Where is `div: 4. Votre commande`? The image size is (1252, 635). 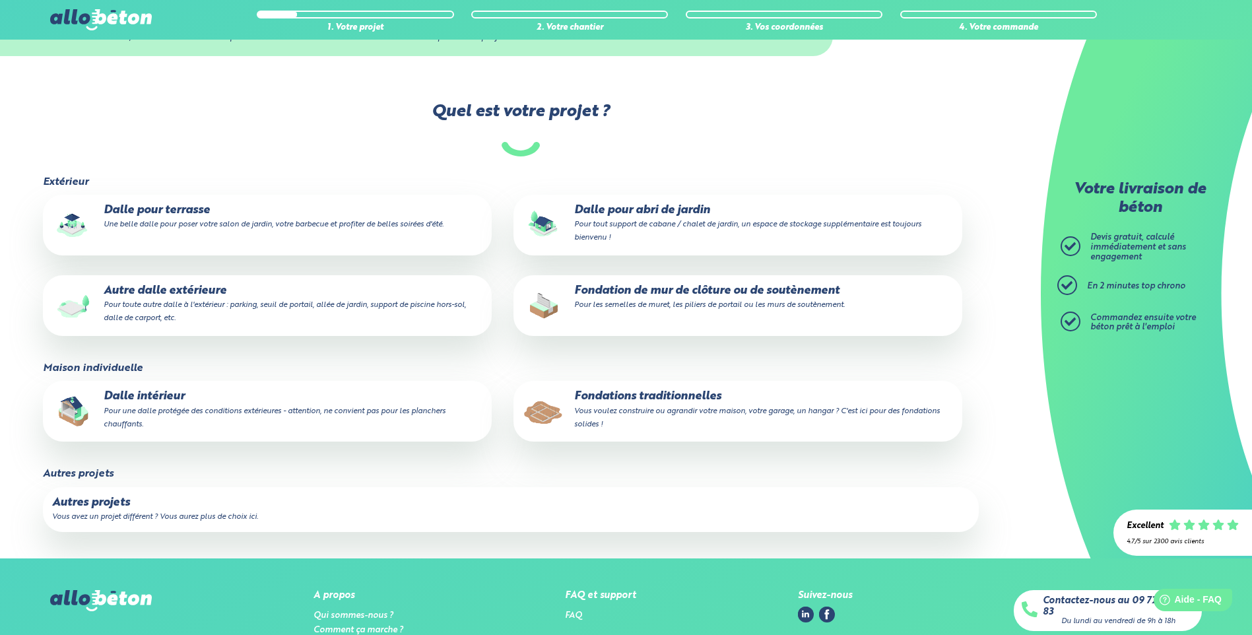 div: 4. Votre commande is located at coordinates (999, 28).